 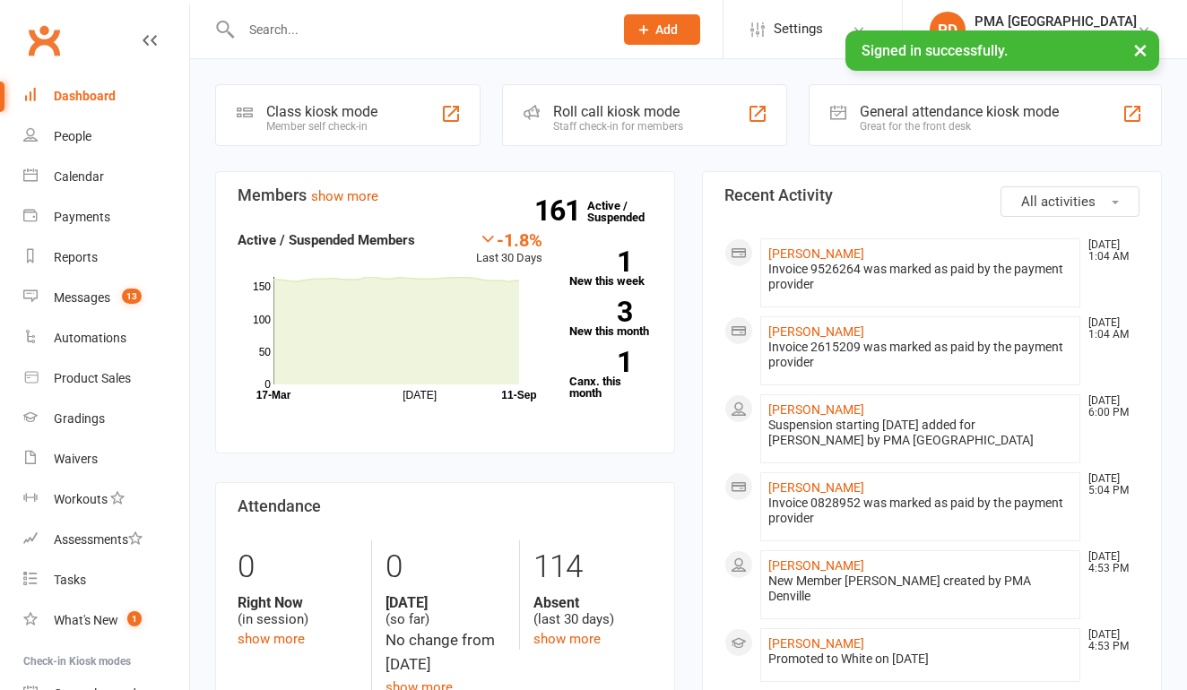 I want to click on strong: Right Now, so click(x=298, y=602).